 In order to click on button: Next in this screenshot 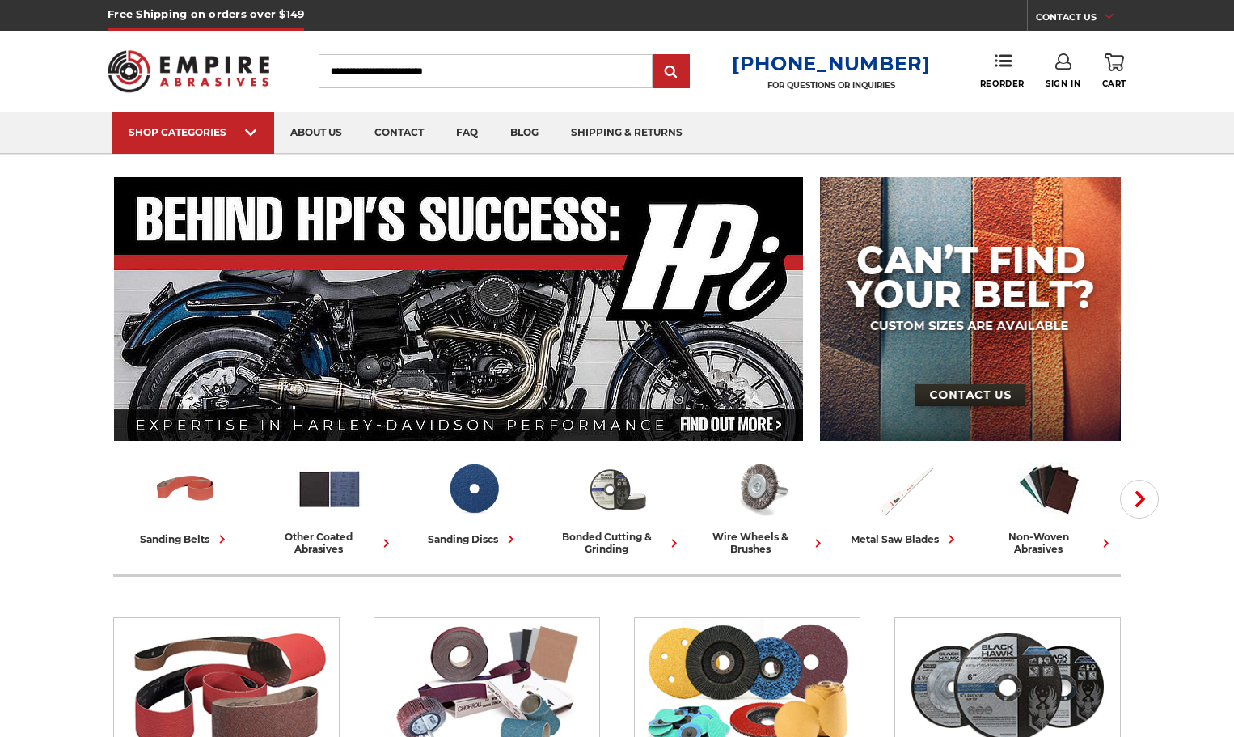, I will do `click(1140, 499)`.